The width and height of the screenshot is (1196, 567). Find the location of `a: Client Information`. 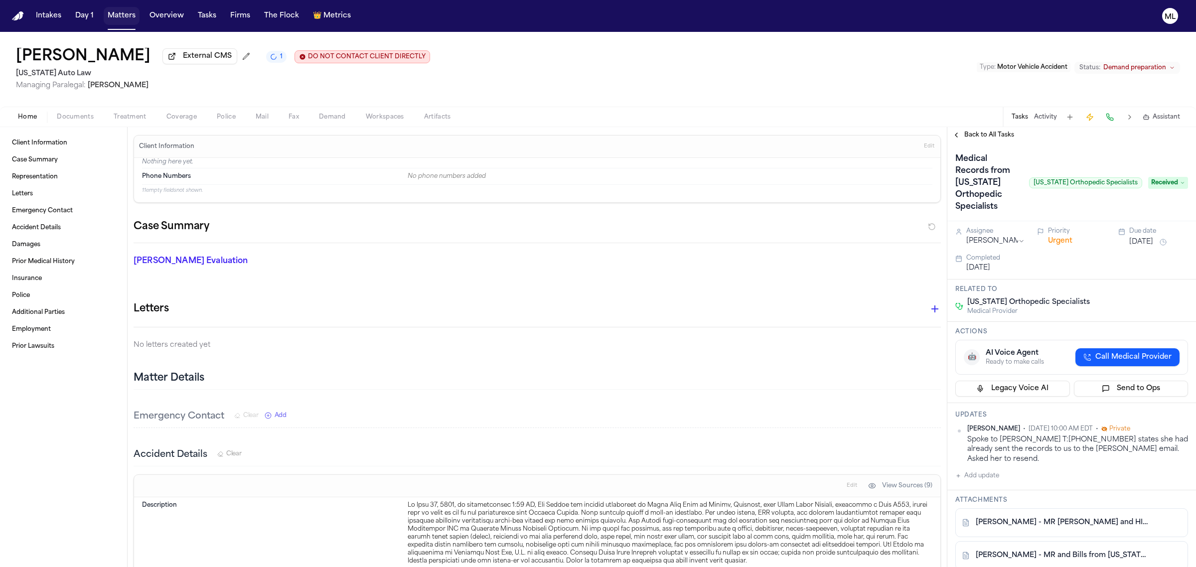

a: Client Information is located at coordinates (63, 143).